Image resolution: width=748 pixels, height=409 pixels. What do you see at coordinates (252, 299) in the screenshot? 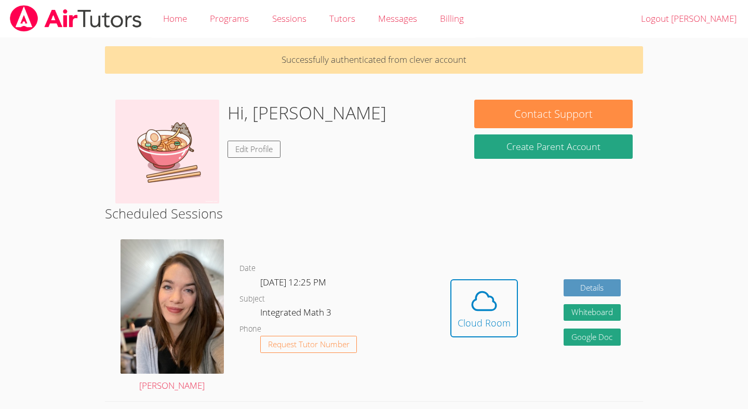
I see `dt: Subject` at bounding box center [252, 299].